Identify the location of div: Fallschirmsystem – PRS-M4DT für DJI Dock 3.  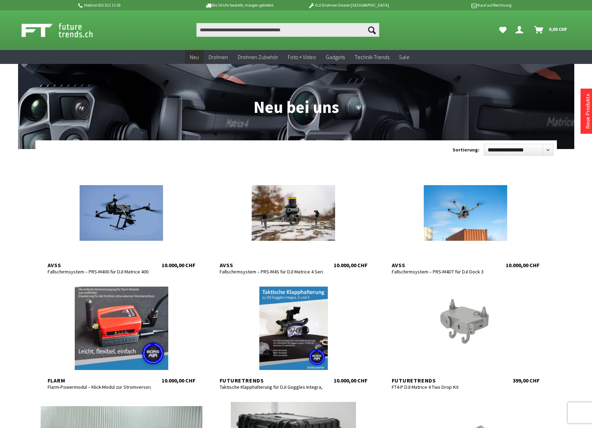
(444, 272).